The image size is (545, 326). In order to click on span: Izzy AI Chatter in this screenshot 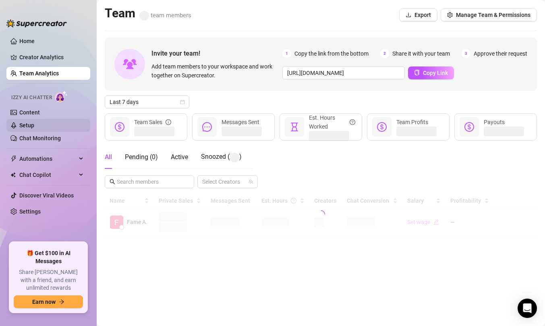, I will do `click(31, 97)`.